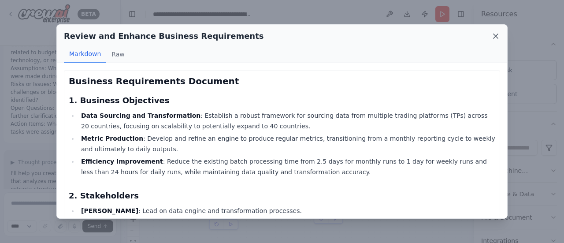  I want to click on strong: Metric Production, so click(112, 138).